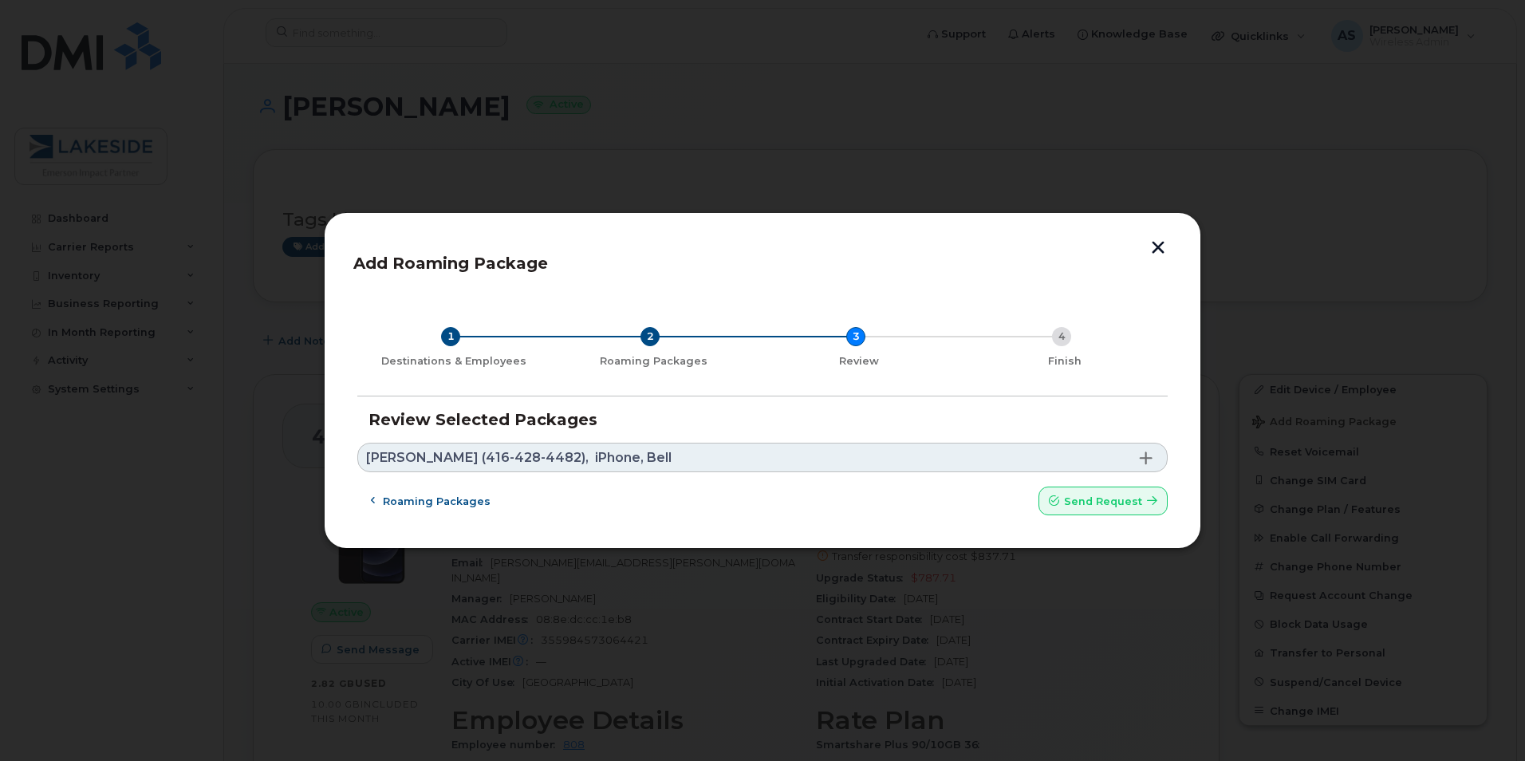 The width and height of the screenshot is (1525, 761). I want to click on span: iPhone, Bell, so click(633, 458).